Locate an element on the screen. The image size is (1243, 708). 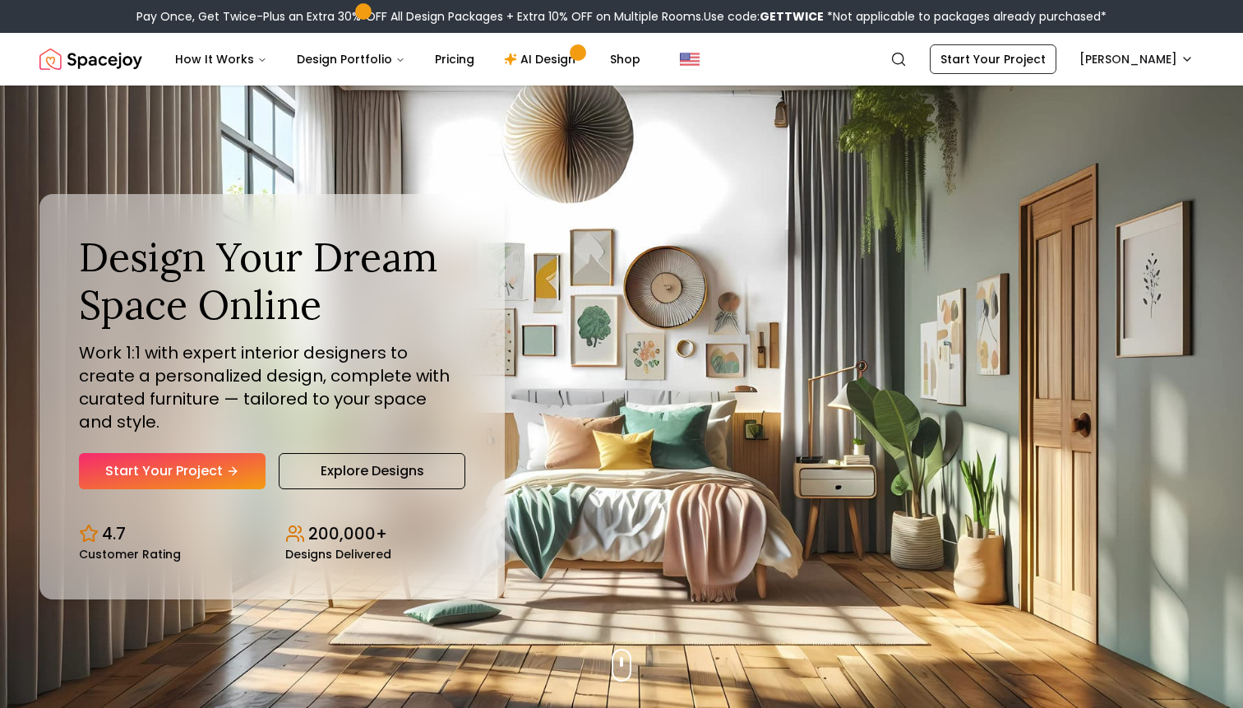
small: Customer Rating is located at coordinates (130, 554).